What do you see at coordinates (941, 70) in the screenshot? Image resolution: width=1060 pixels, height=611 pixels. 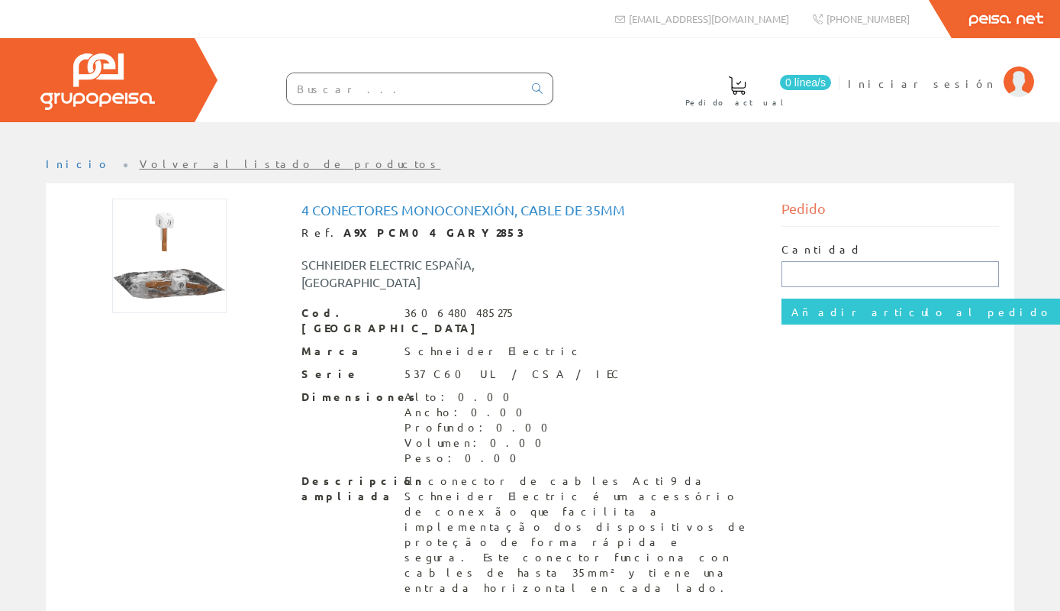 I see `a: Iniciar sesión` at bounding box center [941, 70].